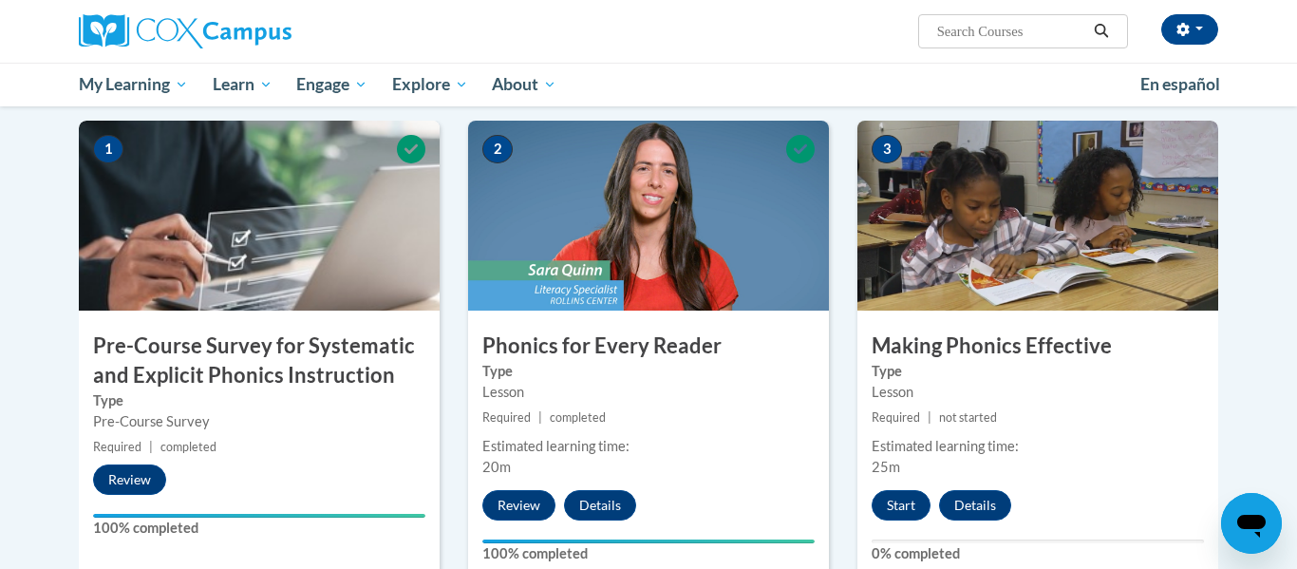 This screenshot has width=1297, height=569. I want to click on label: 0% completed, so click(1038, 553).